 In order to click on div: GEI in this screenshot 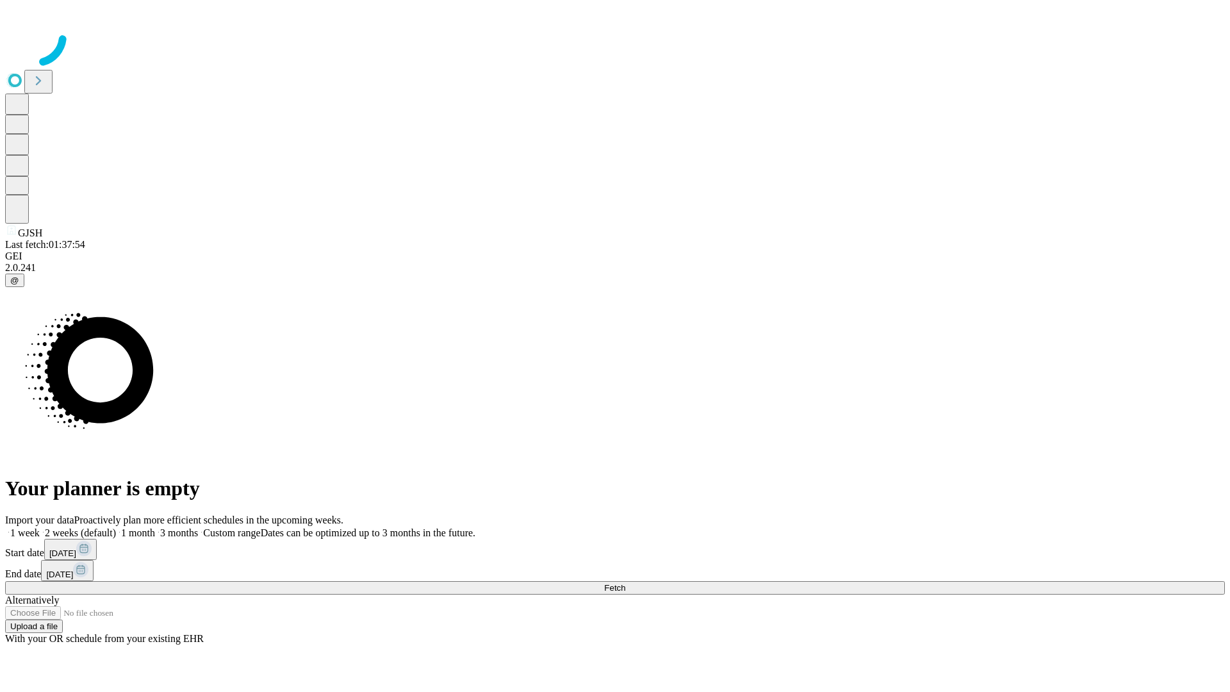, I will do `click(615, 256)`.